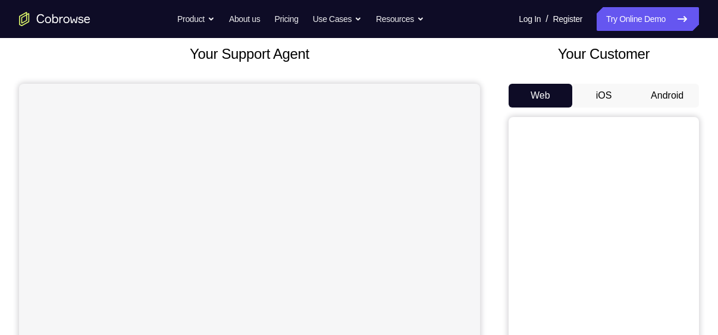 This screenshot has height=335, width=718. What do you see at coordinates (400, 19) in the screenshot?
I see `button: Resources` at bounding box center [400, 19].